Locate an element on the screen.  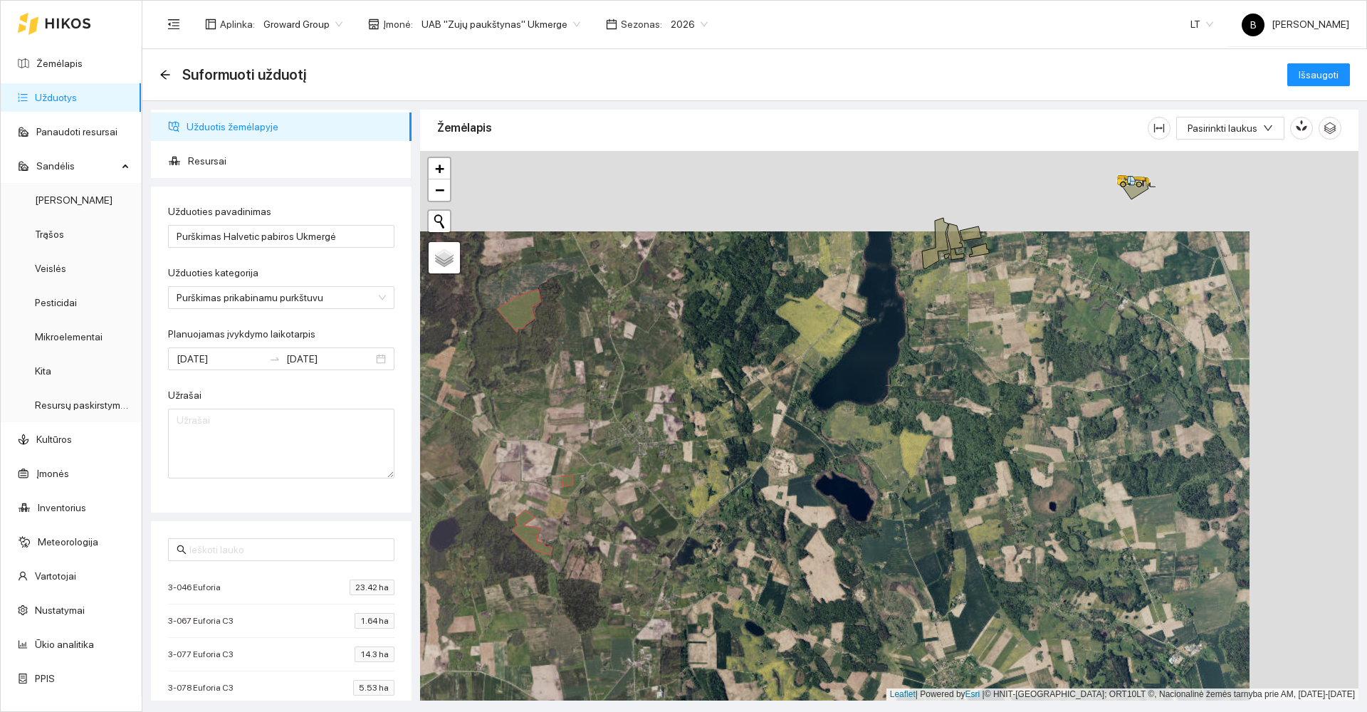
span: down is located at coordinates (1268, 129).